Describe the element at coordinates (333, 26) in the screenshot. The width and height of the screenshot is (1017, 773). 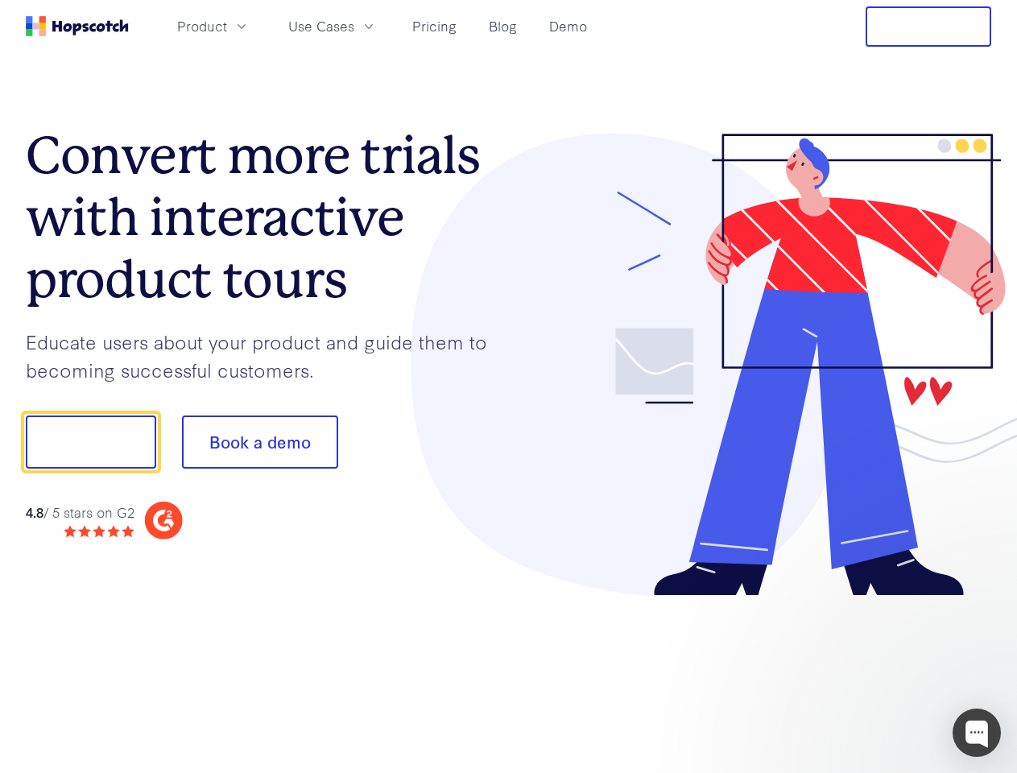
I see `button: Use Cases` at that location.